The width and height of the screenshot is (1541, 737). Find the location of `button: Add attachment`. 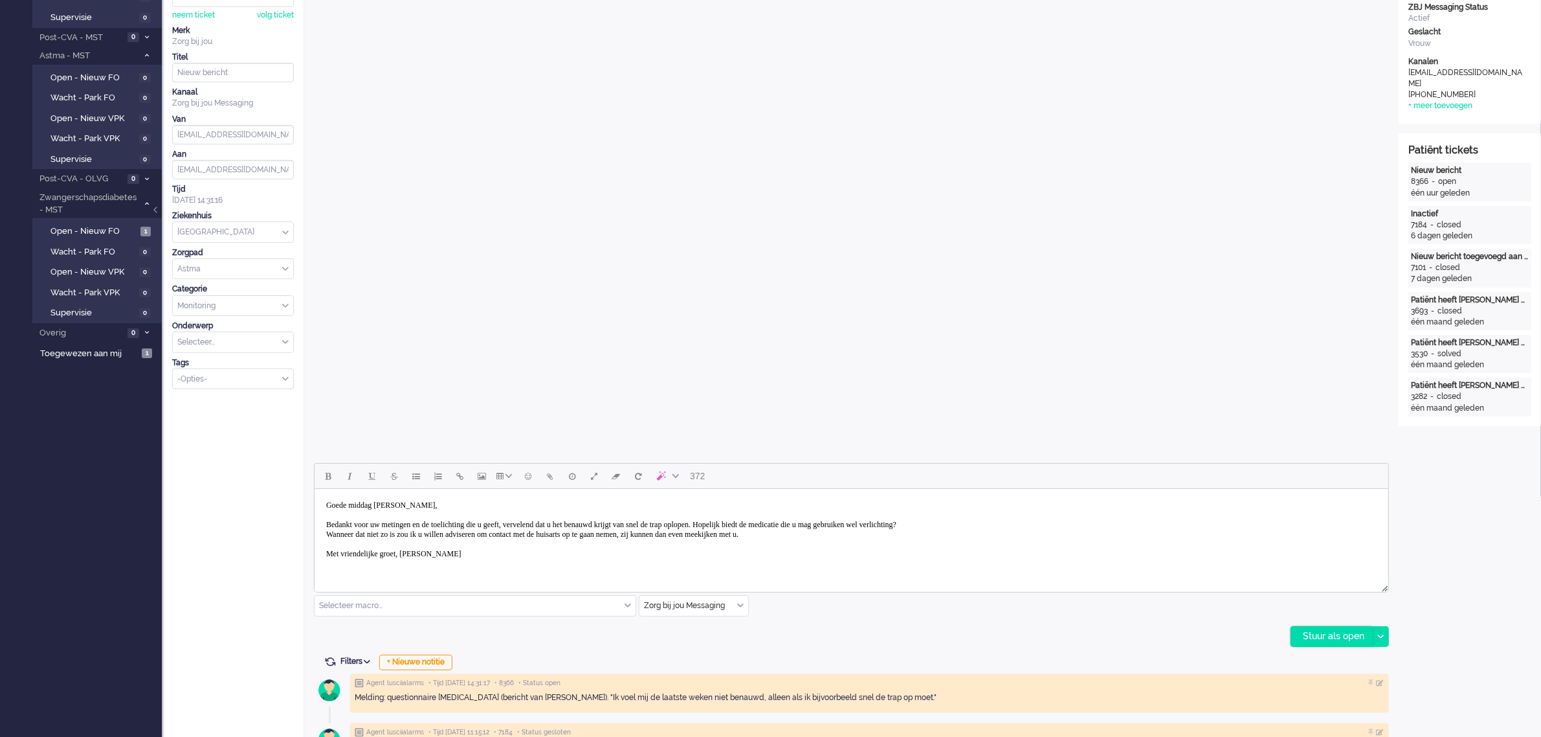

button: Add attachment is located at coordinates (550, 476).